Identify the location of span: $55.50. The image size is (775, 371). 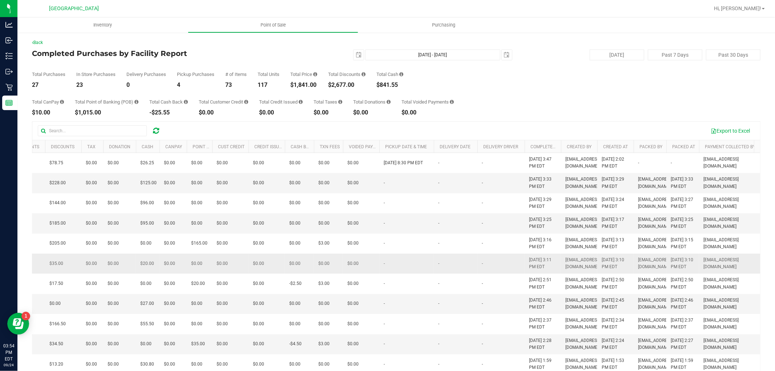
(147, 324).